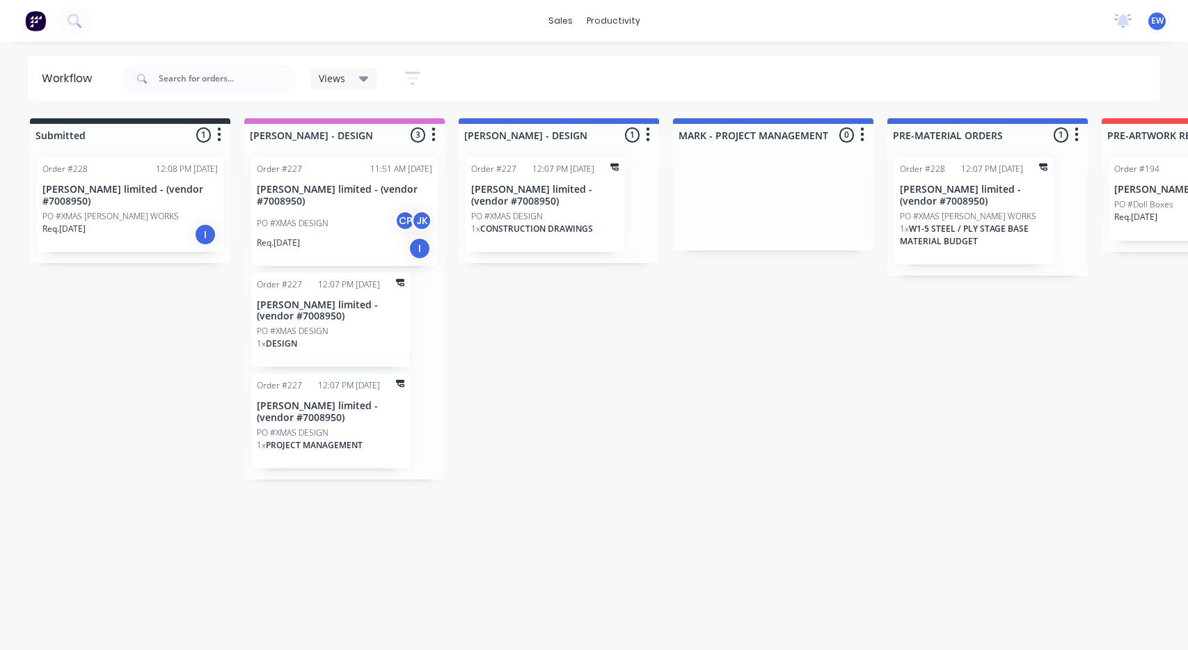 The image size is (1188, 650). Describe the element at coordinates (1144, 205) in the screenshot. I see `p: PO #Doll Boxes` at that location.